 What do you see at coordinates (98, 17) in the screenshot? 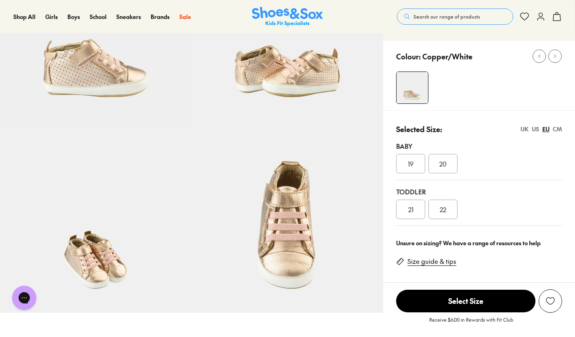
I see `a: School` at bounding box center [98, 17].